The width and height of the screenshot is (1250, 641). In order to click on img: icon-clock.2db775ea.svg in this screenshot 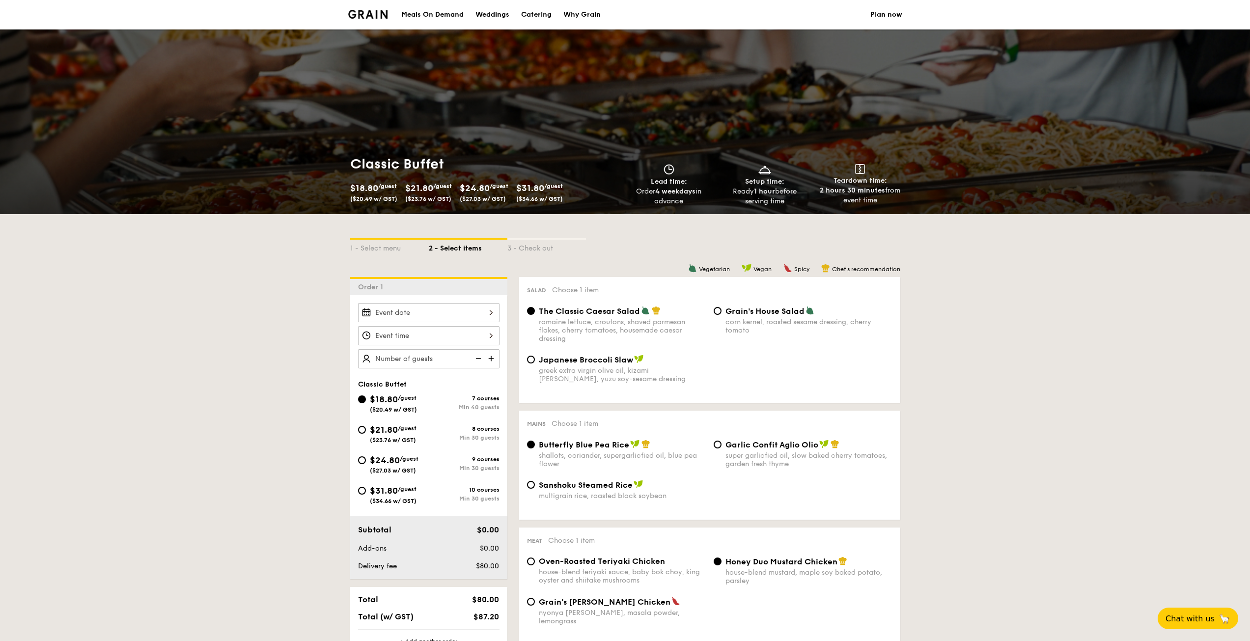, I will do `click(669, 169)`.